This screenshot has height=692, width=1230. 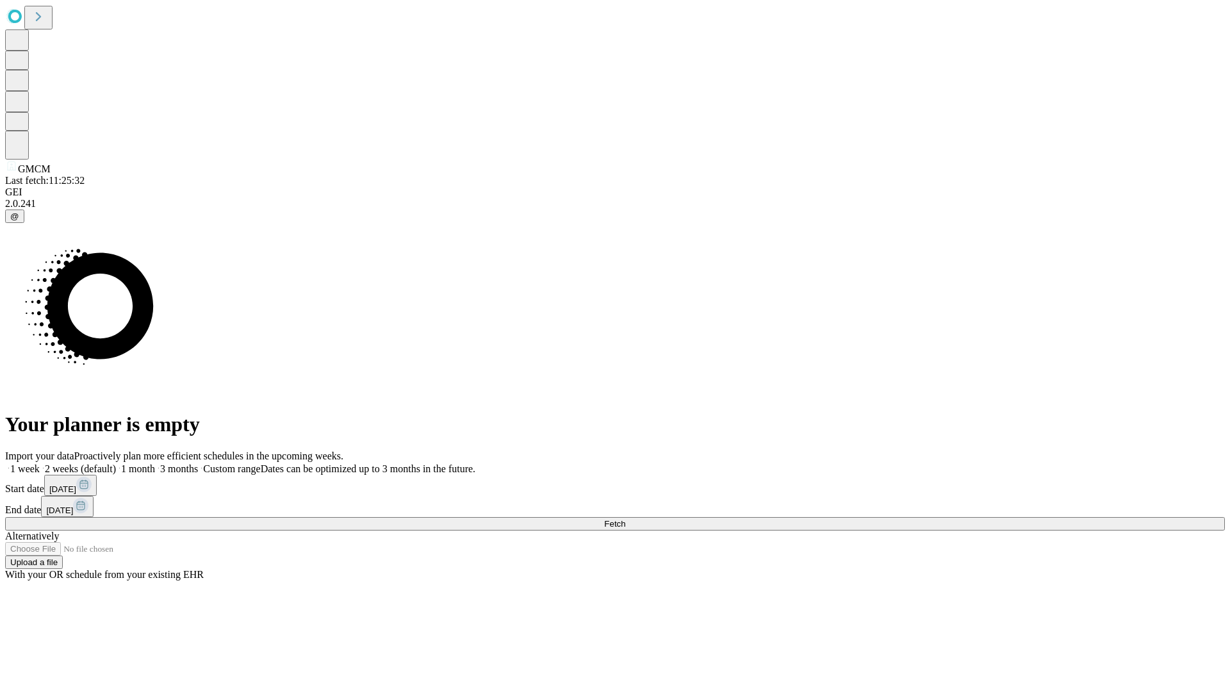 What do you see at coordinates (40, 455) in the screenshot?
I see `span: Import your data` at bounding box center [40, 455].